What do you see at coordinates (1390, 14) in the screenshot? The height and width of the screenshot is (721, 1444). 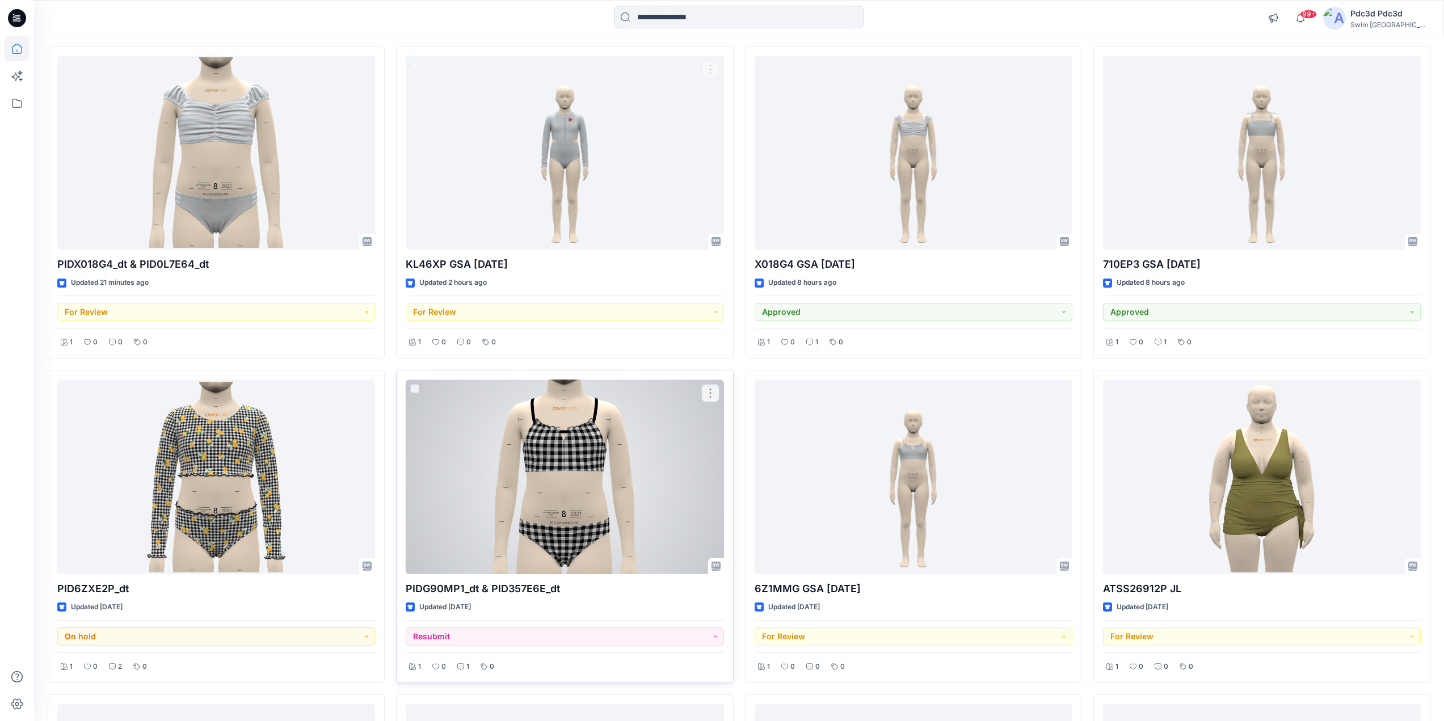 I see `div: Pdc3d Pdc3d` at bounding box center [1390, 14].